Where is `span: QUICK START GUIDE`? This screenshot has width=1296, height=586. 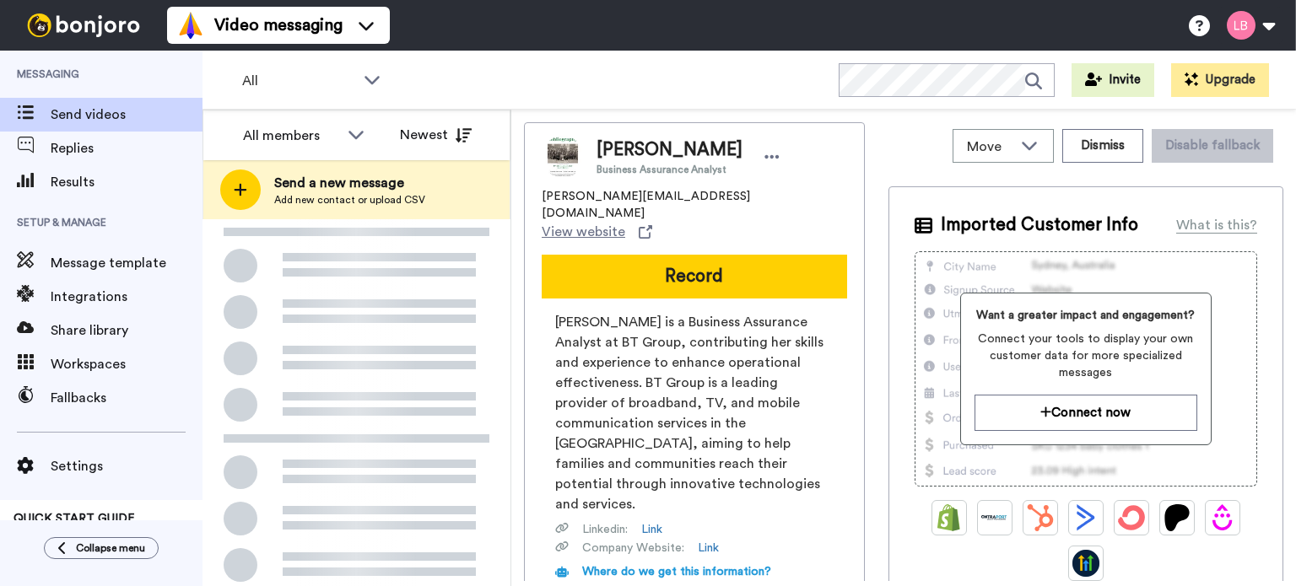
span: QUICK START GUIDE is located at coordinates (74, 519).